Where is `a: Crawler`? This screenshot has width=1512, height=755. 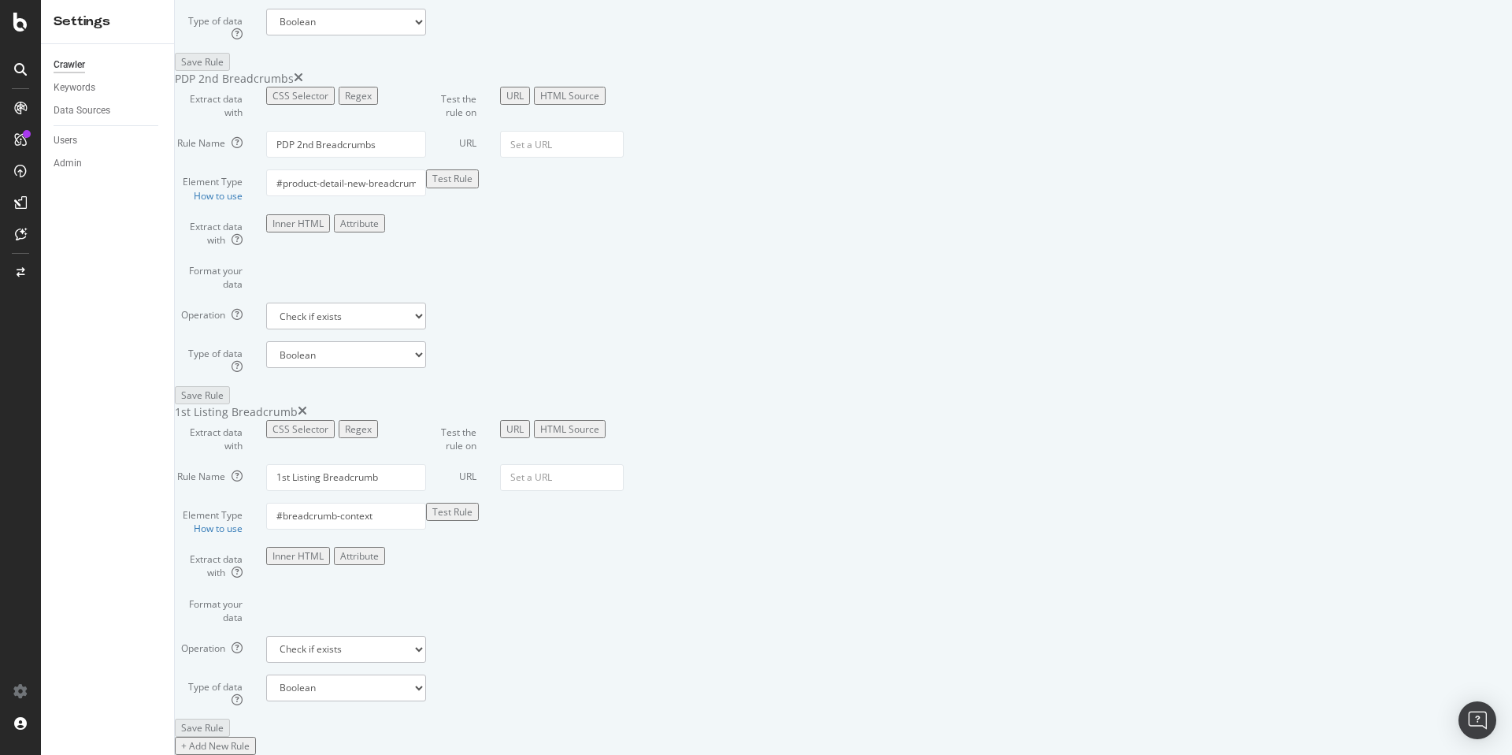 a: Crawler is located at coordinates (108, 65).